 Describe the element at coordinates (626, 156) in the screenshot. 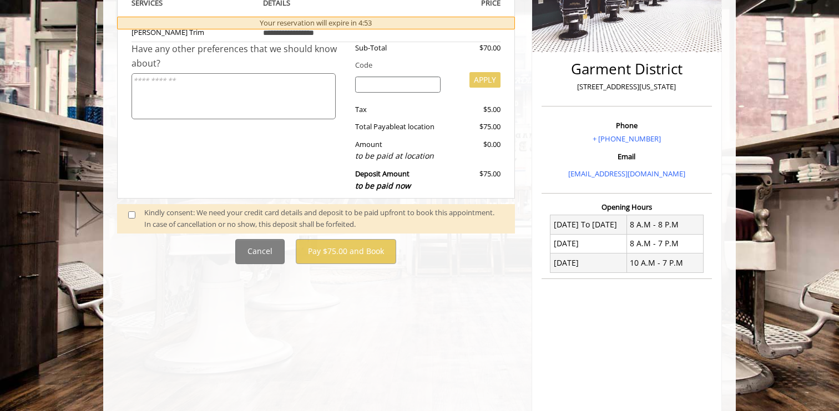

I see `h3: Email` at that location.